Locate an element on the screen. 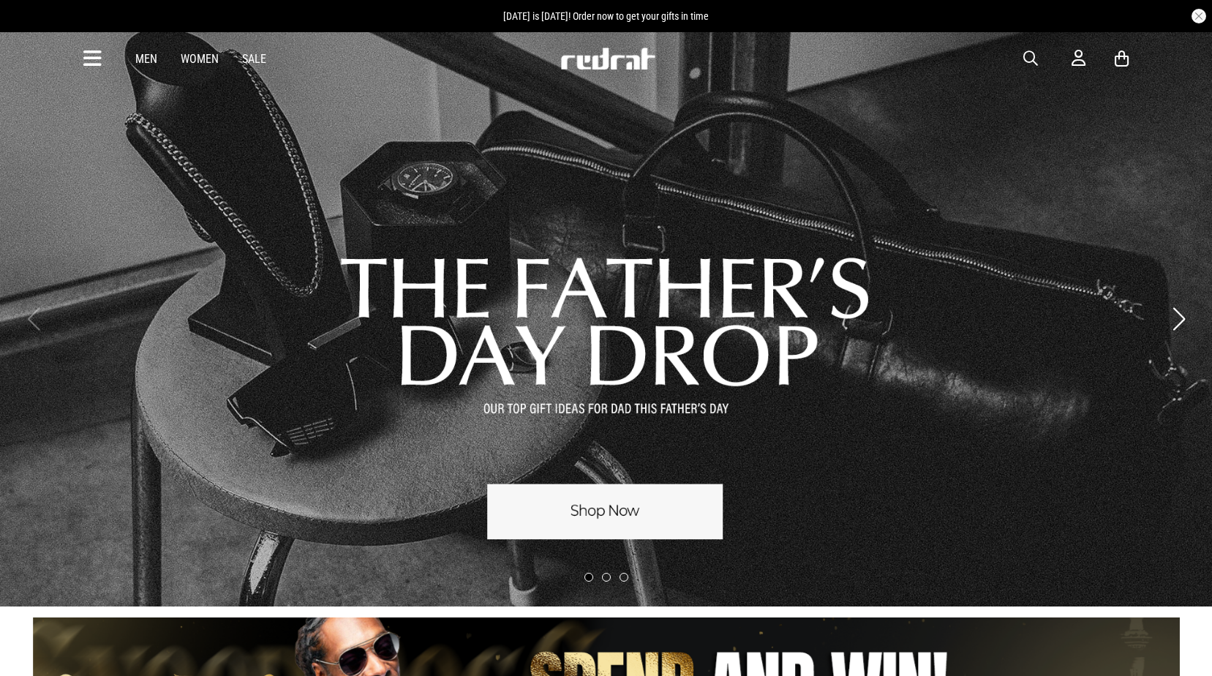 The width and height of the screenshot is (1212, 676). a: Men is located at coordinates (146, 59).